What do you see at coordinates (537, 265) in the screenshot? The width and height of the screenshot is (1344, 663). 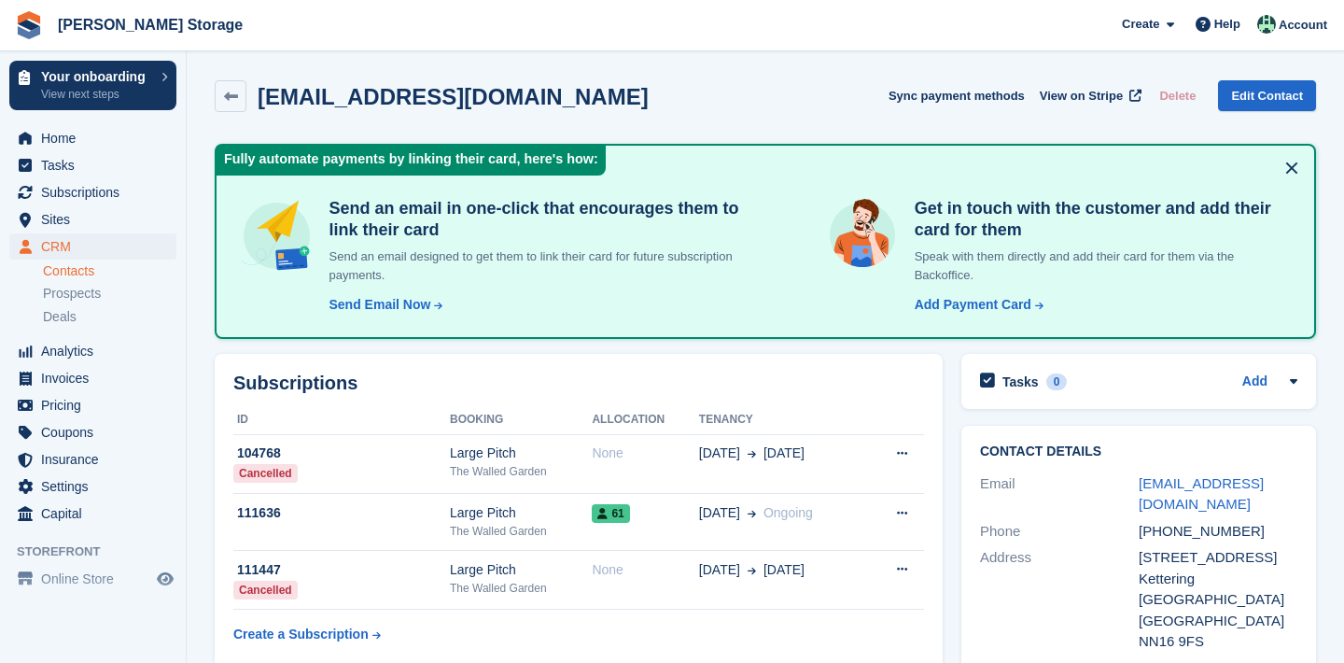 I see `p: Send an email designed to get them to link their card for future subscription payments.` at bounding box center [537, 265].